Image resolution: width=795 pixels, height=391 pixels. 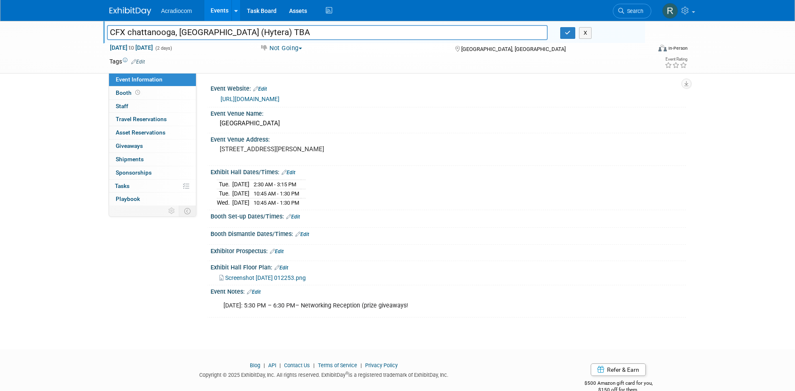 What do you see at coordinates (153, 106) in the screenshot?
I see `a: Staff` at bounding box center [153, 106].